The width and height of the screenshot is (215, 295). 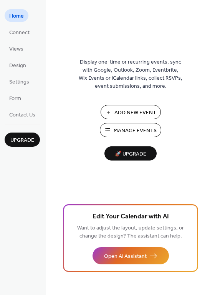 What do you see at coordinates (16, 49) in the screenshot?
I see `span: Views` at bounding box center [16, 49].